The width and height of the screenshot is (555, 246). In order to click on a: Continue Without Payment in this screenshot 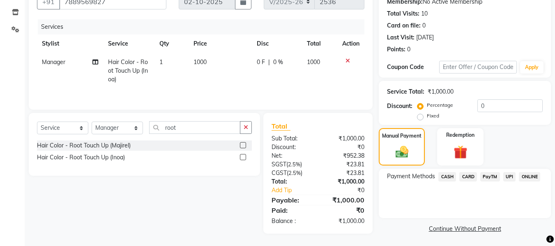, I will do `click(465, 229)`.